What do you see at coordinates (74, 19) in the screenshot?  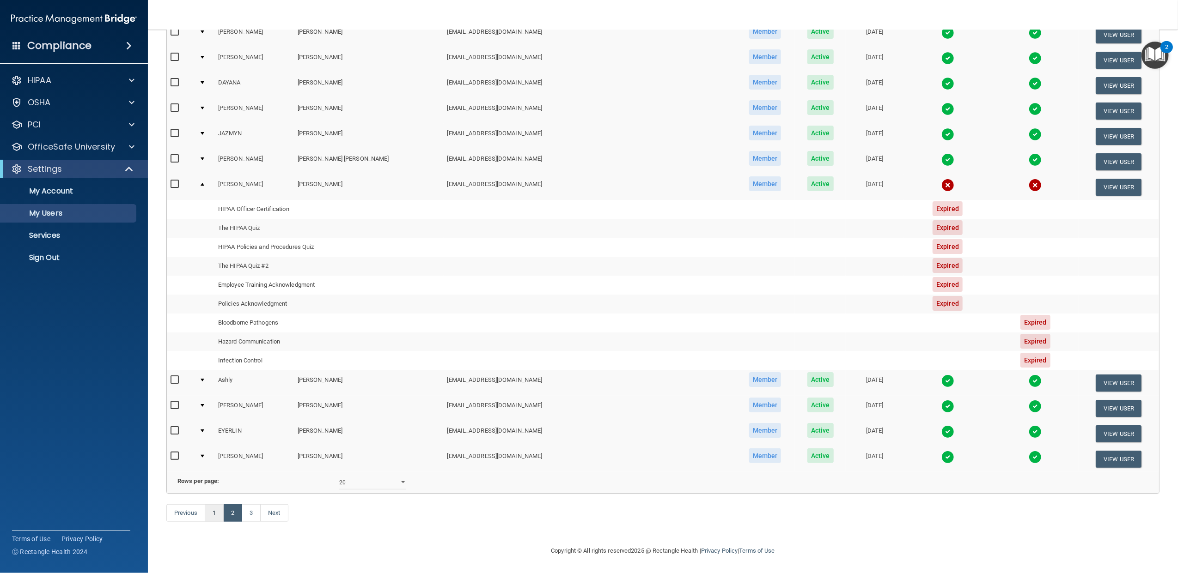 I see `img: PMB logo` at bounding box center [74, 19].